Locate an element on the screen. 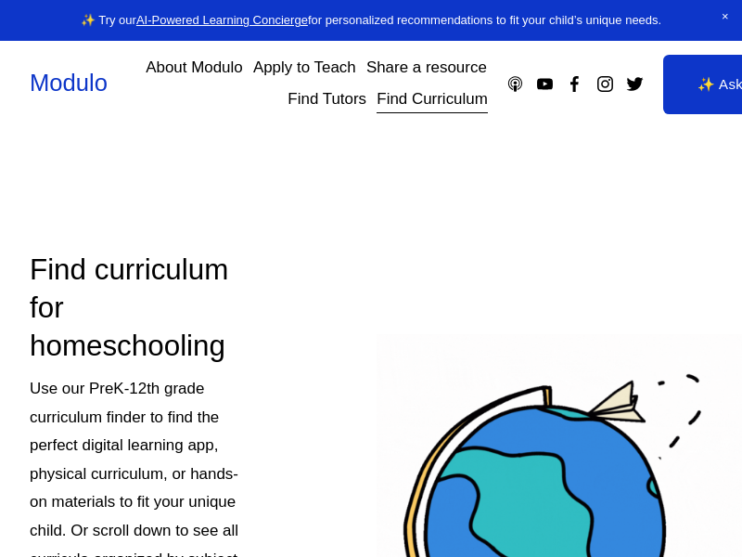 The image size is (742, 557). a: Find Tutors is located at coordinates (327, 99).